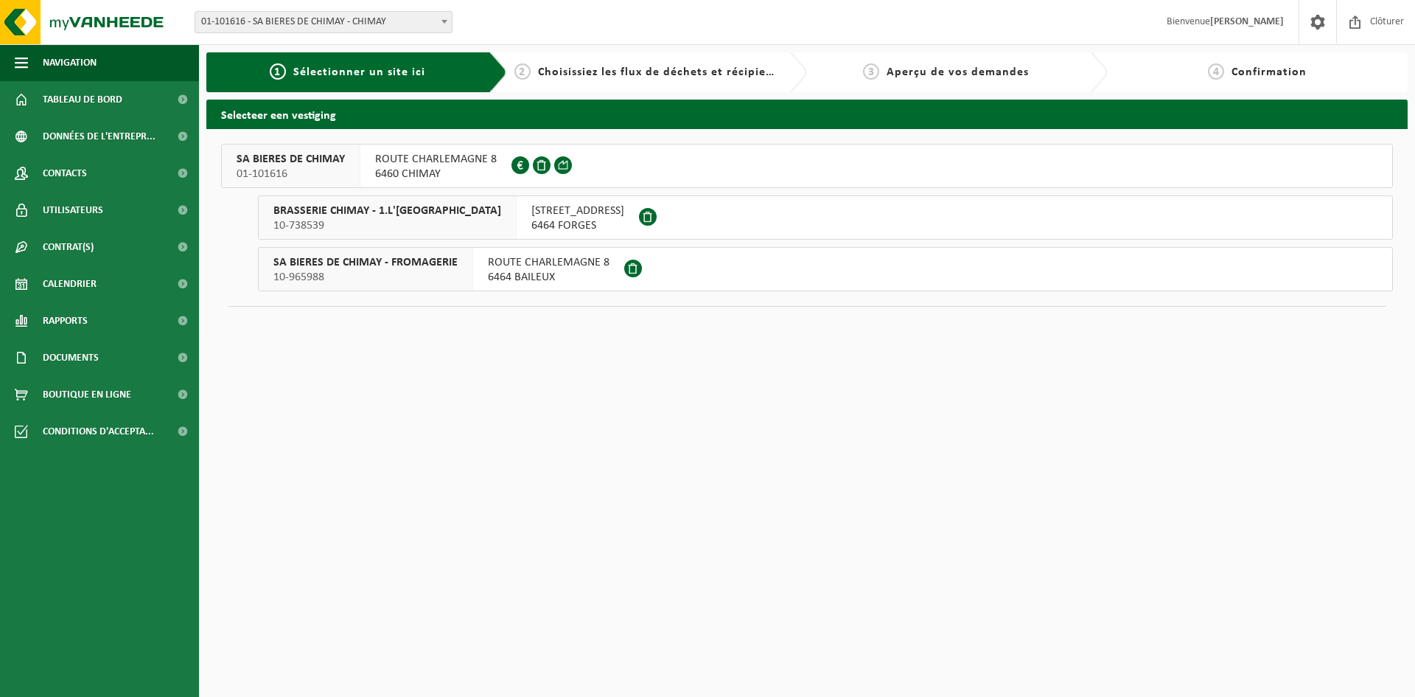 The height and width of the screenshot is (697, 1415). What do you see at coordinates (660, 72) in the screenshot?
I see `span: Choisissiez les flux de déchets et récipients` at bounding box center [660, 72].